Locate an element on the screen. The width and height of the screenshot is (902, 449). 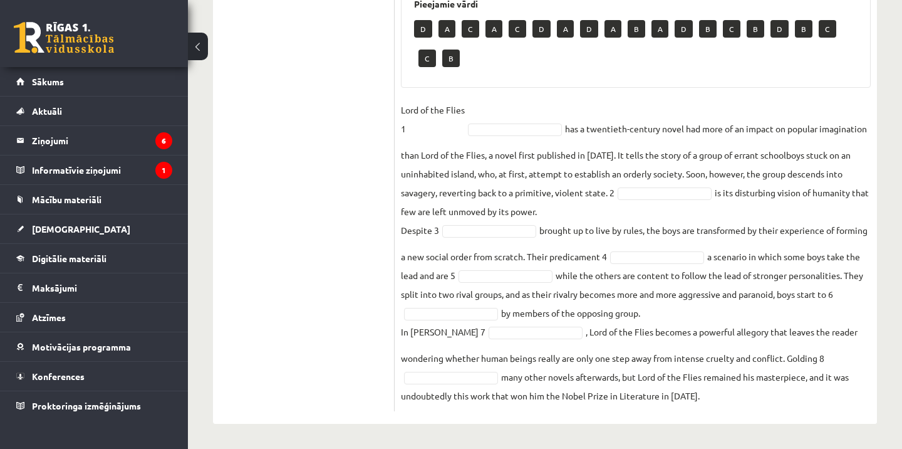
span: Konferences is located at coordinates (58, 376).